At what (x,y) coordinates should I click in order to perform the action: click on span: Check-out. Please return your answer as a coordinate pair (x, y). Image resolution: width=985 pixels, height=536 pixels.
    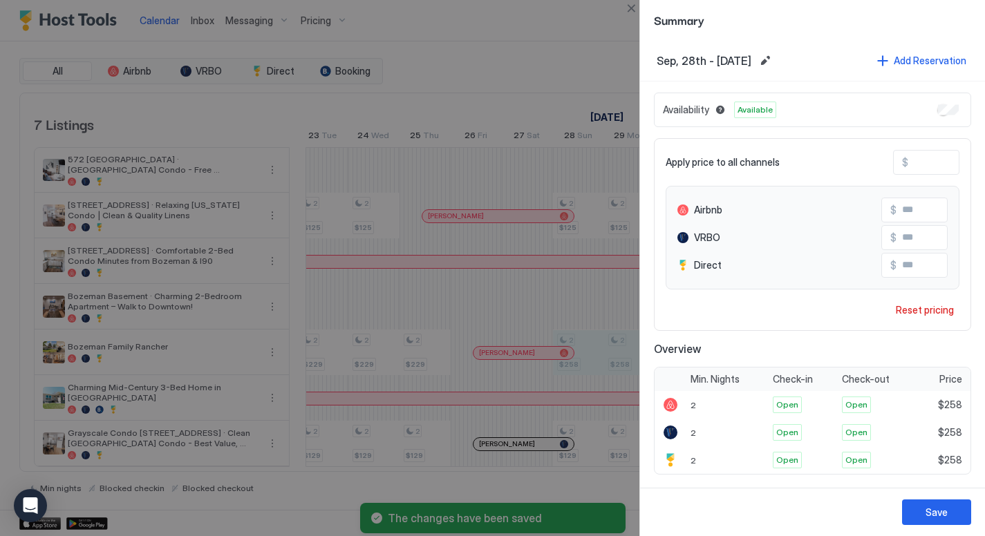
    Looking at the image, I should click on (865, 379).